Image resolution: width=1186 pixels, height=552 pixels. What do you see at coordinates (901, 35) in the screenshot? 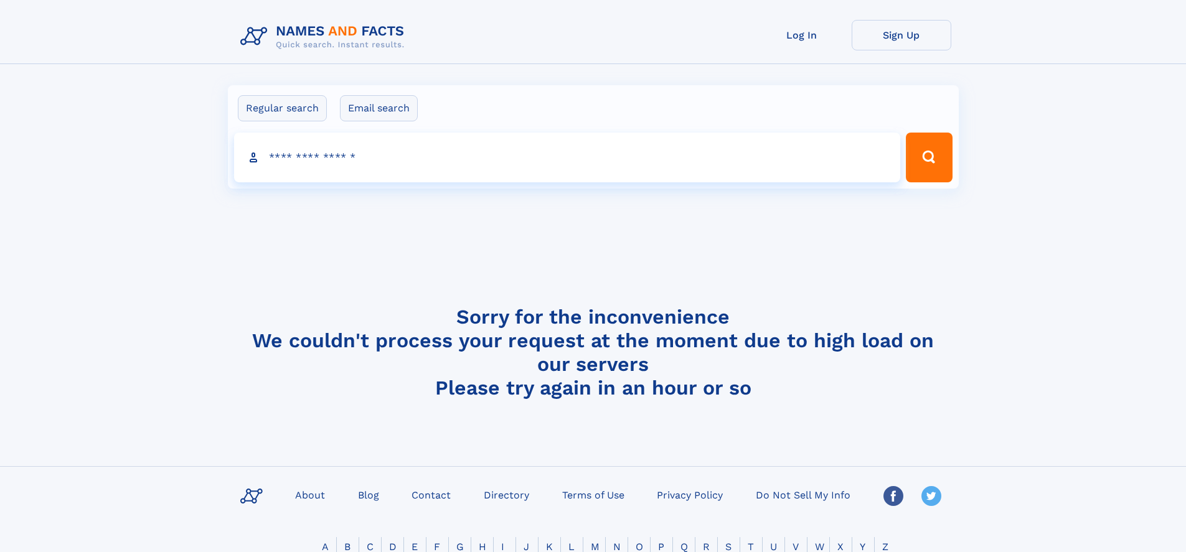
I see `a: Sign Up` at bounding box center [901, 35].